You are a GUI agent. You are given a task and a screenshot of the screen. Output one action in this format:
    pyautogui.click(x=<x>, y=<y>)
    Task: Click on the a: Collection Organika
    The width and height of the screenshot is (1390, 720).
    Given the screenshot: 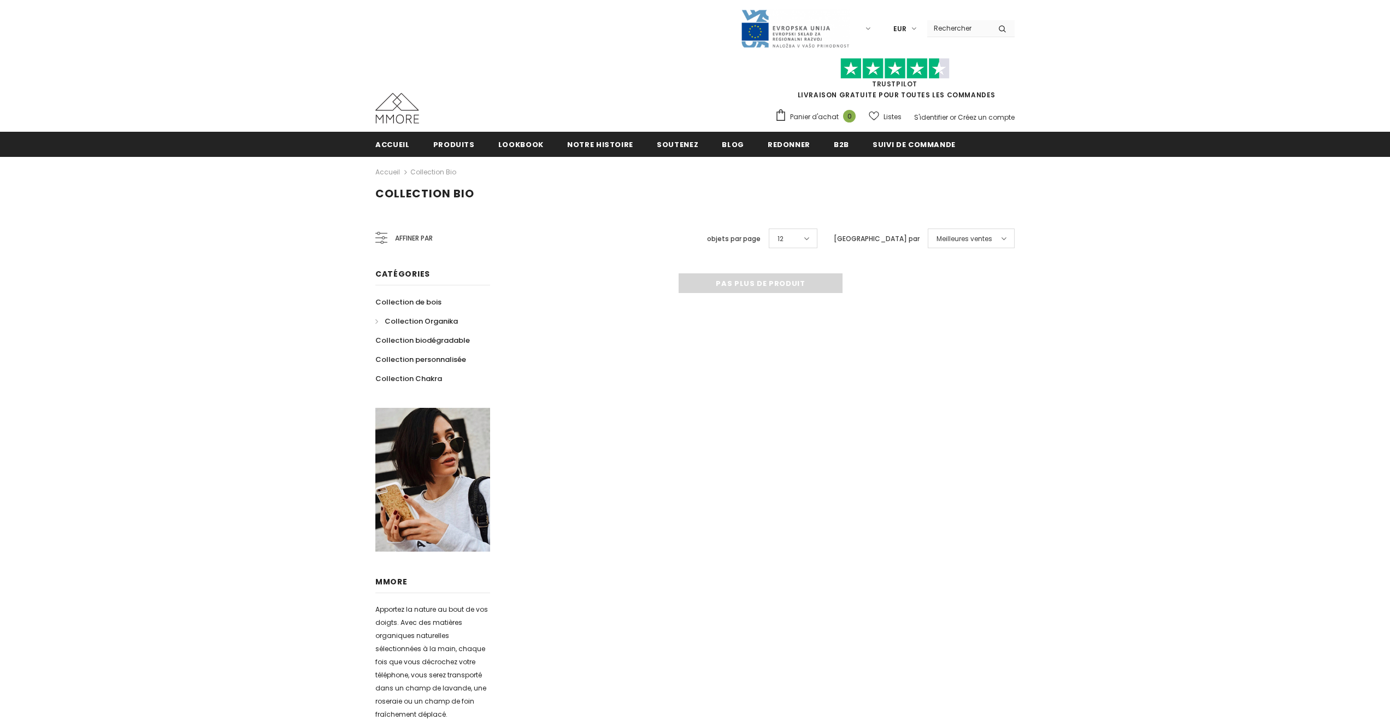 What is the action you would take?
    pyautogui.click(x=416, y=321)
    